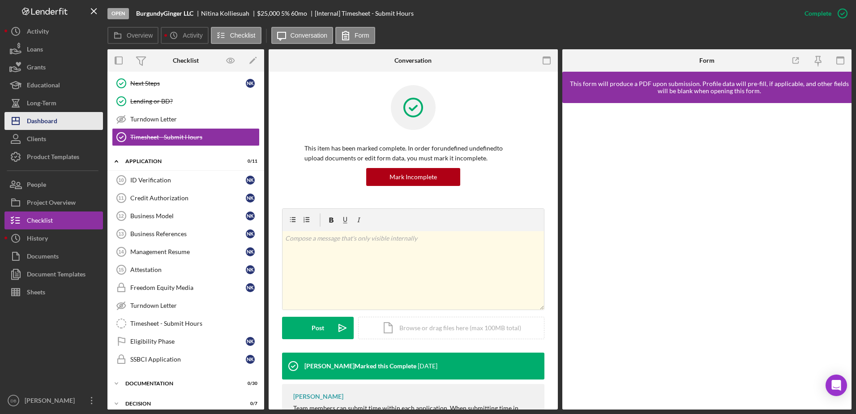  Describe the element at coordinates (37, 239) in the screenshot. I see `div: History` at that location.